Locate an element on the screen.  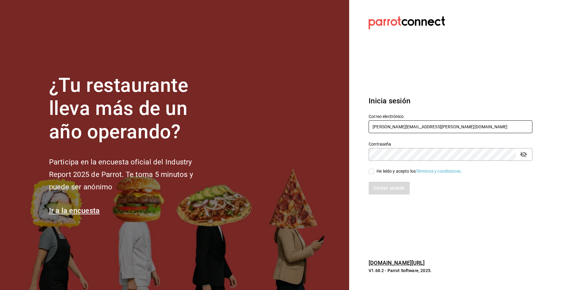
button: passwordField is located at coordinates (523, 155).